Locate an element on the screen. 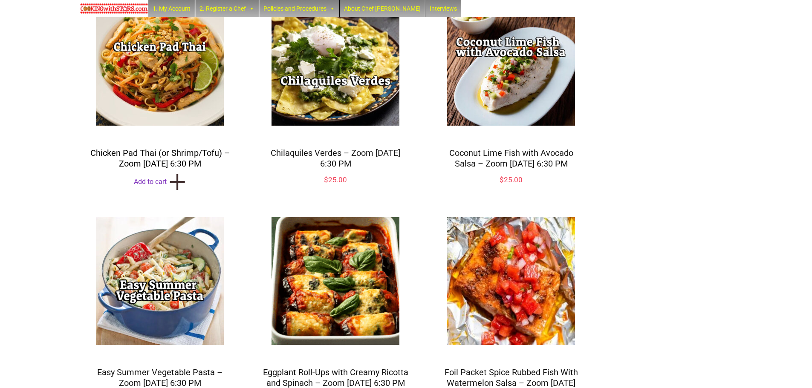  img: Chef Paula's Cooking With Stars is located at coordinates (114, 9).